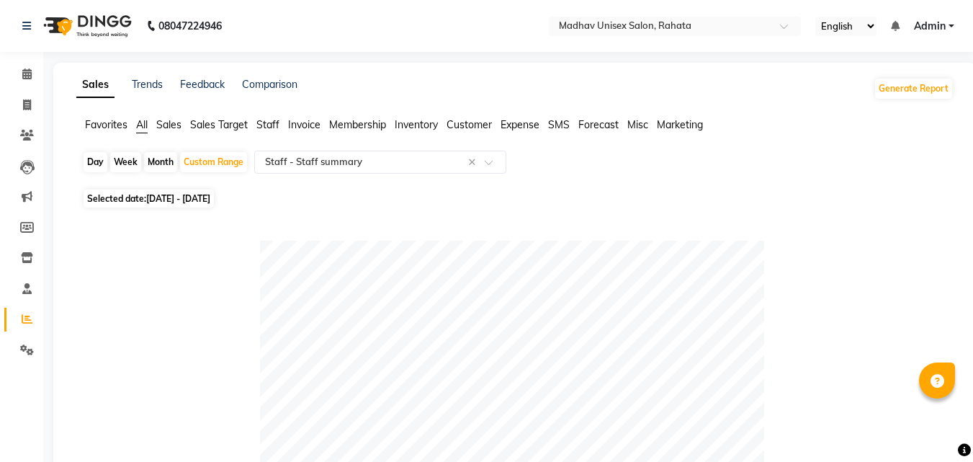  What do you see at coordinates (680, 125) in the screenshot?
I see `span: Marketing` at bounding box center [680, 125].